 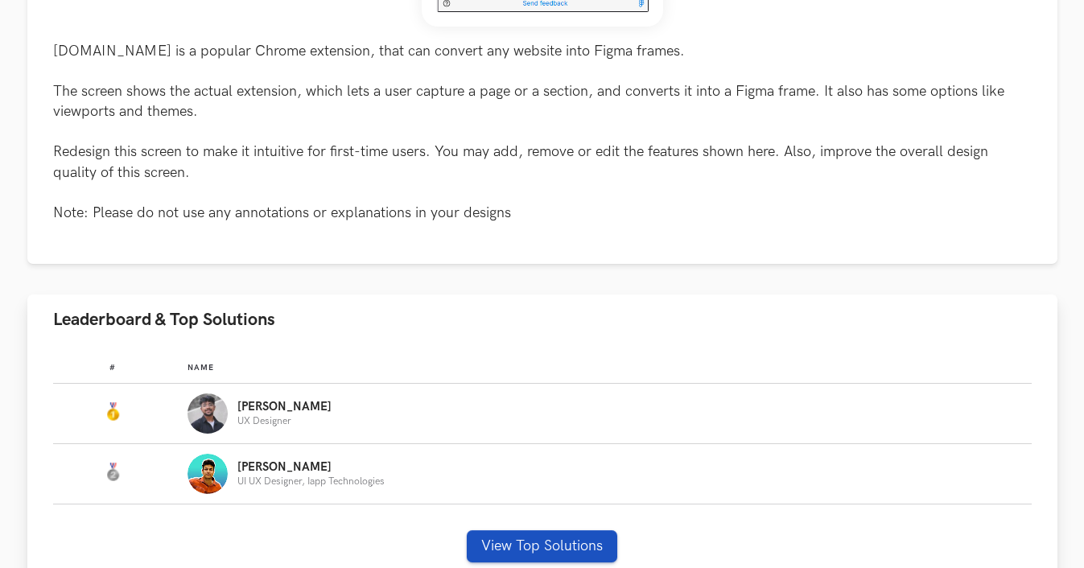 I want to click on button: Leaderboard & Top Solutions, so click(x=543, y=320).